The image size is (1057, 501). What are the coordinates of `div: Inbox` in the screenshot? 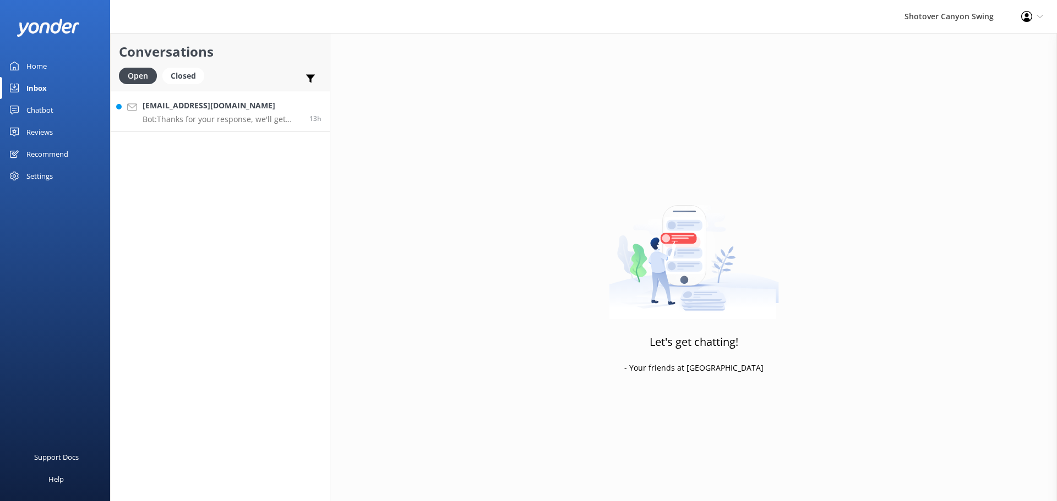 It's located at (36, 88).